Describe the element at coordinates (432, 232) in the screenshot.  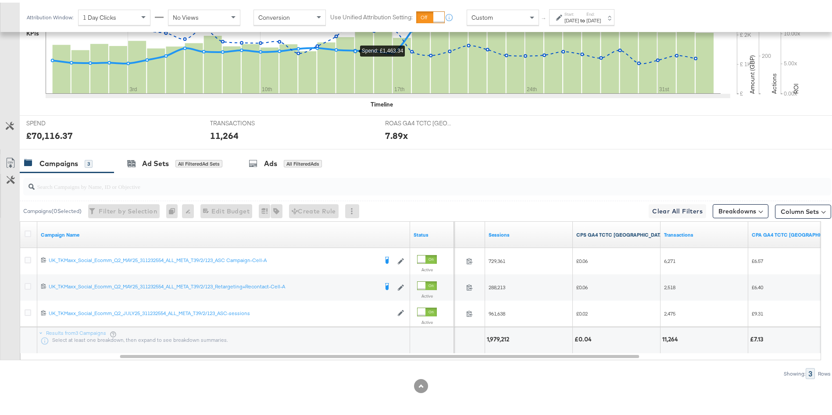
I see `a: Shows the current state of your Ad Campaign.` at that location.